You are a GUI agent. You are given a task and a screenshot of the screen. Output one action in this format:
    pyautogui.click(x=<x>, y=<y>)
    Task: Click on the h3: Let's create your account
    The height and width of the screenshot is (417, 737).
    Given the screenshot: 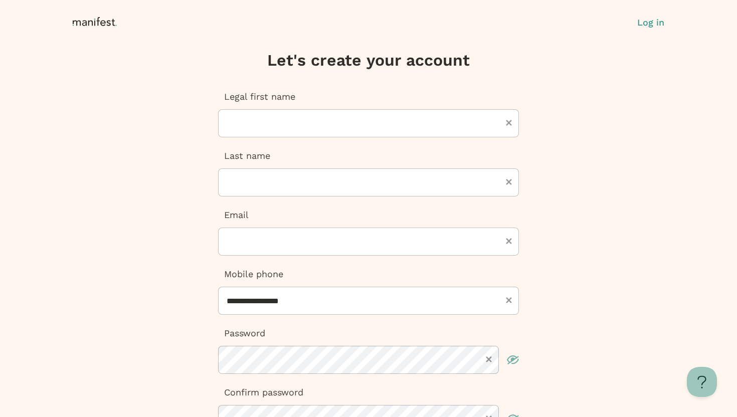 What is the action you would take?
    pyautogui.click(x=368, y=60)
    